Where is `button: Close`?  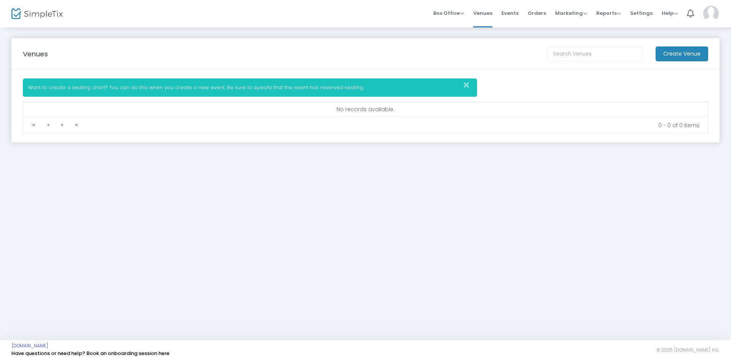 button: Close is located at coordinates (469, 85).